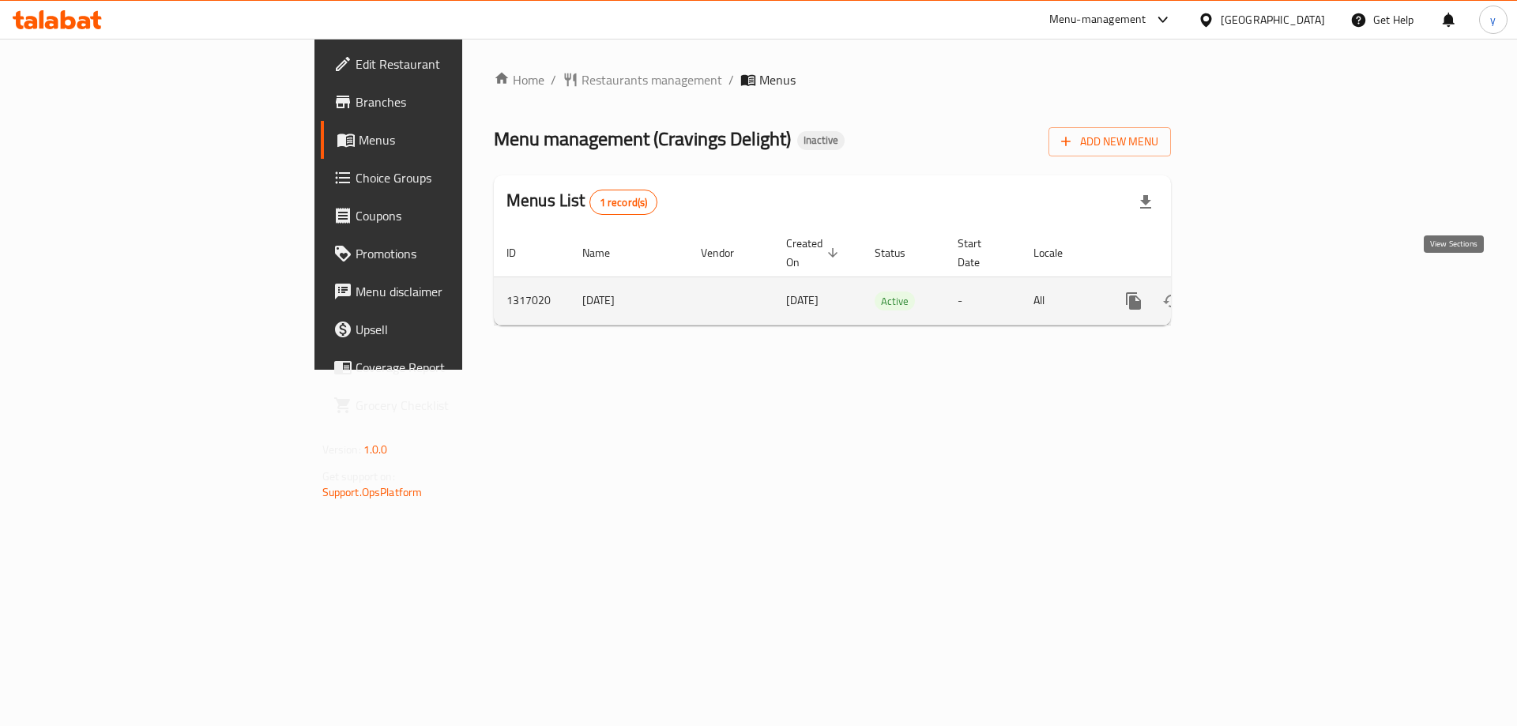 The width and height of the screenshot is (1517, 726). I want to click on a: Menus, so click(444, 140).